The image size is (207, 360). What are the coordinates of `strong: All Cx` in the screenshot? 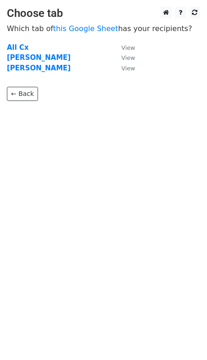 It's located at (18, 48).